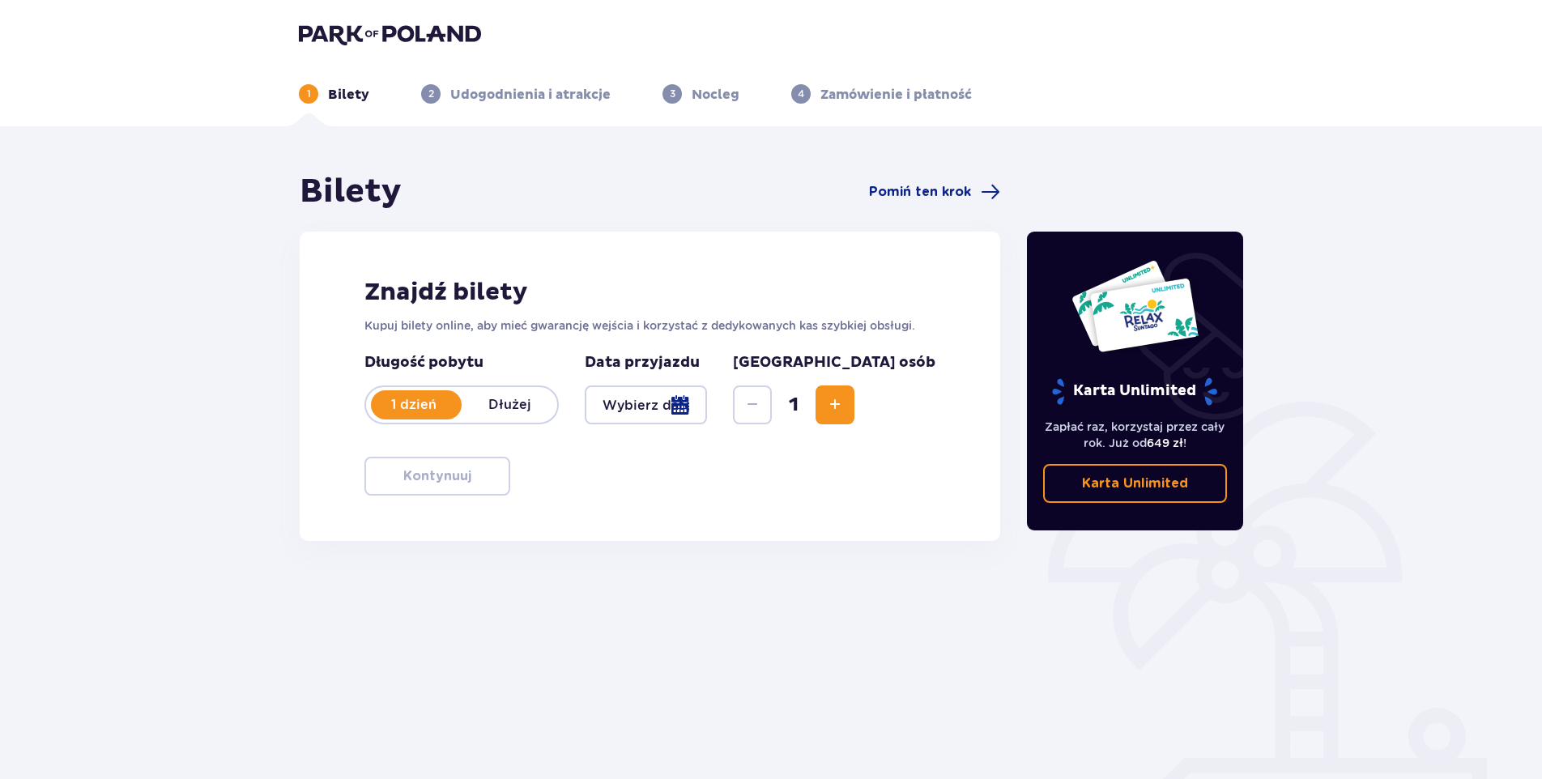  What do you see at coordinates (920, 192) in the screenshot?
I see `span: Pomiń ten krok` at bounding box center [920, 192].